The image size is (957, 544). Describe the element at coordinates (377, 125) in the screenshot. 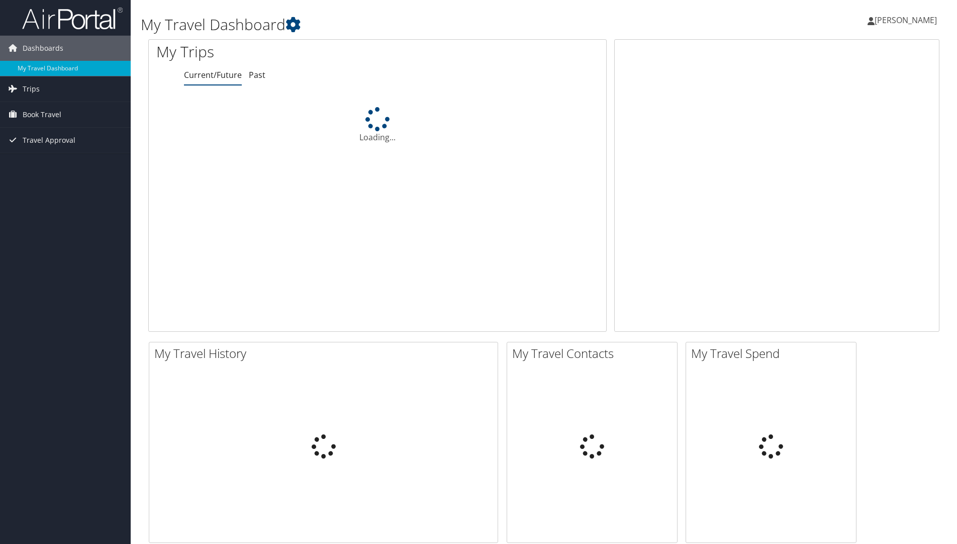

I see `div: Loading...` at that location.